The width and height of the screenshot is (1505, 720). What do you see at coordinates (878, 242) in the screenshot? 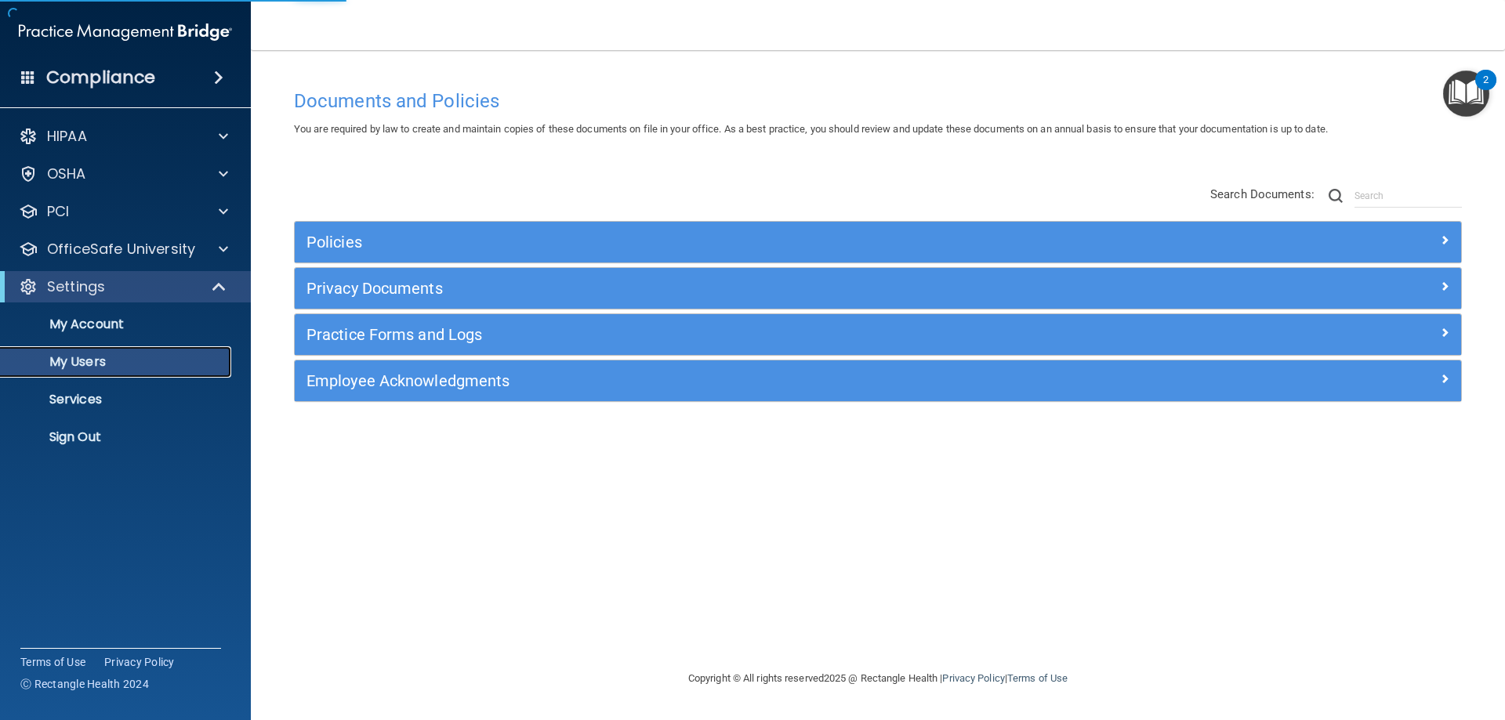
I see `a: Policies` at bounding box center [878, 242].